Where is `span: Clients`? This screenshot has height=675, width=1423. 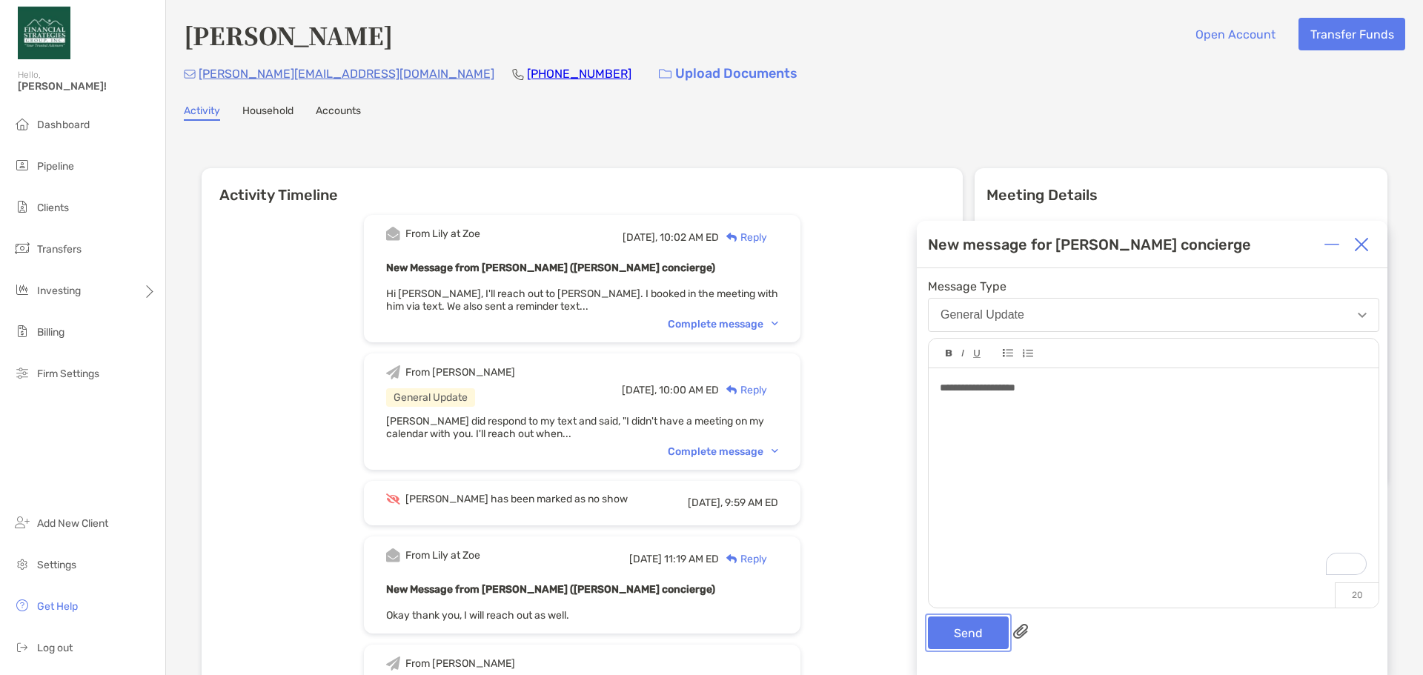 span: Clients is located at coordinates (53, 208).